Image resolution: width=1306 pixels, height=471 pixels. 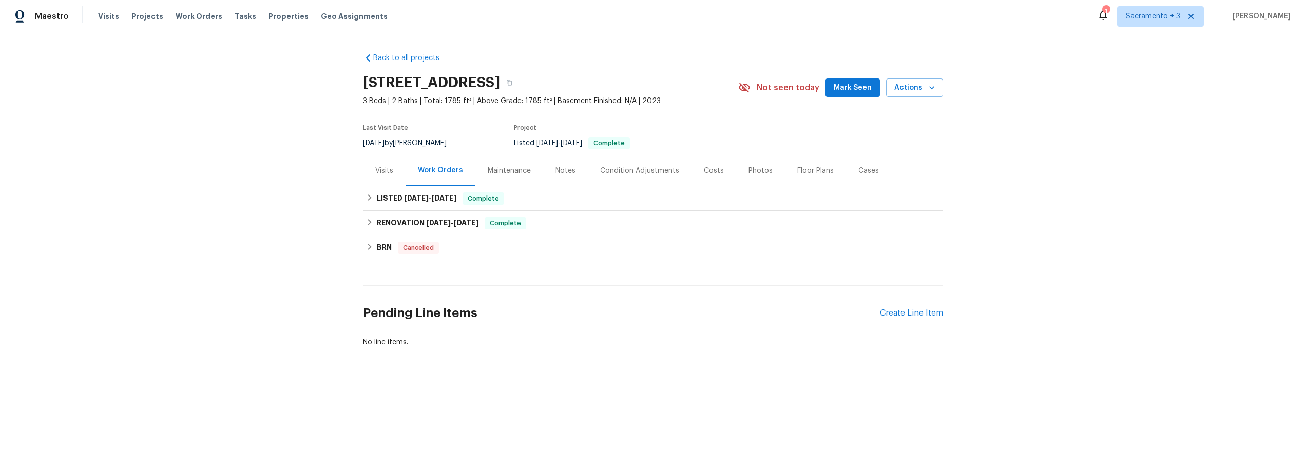 What do you see at coordinates (653, 342) in the screenshot?
I see `div: No line items.` at bounding box center [653, 342].